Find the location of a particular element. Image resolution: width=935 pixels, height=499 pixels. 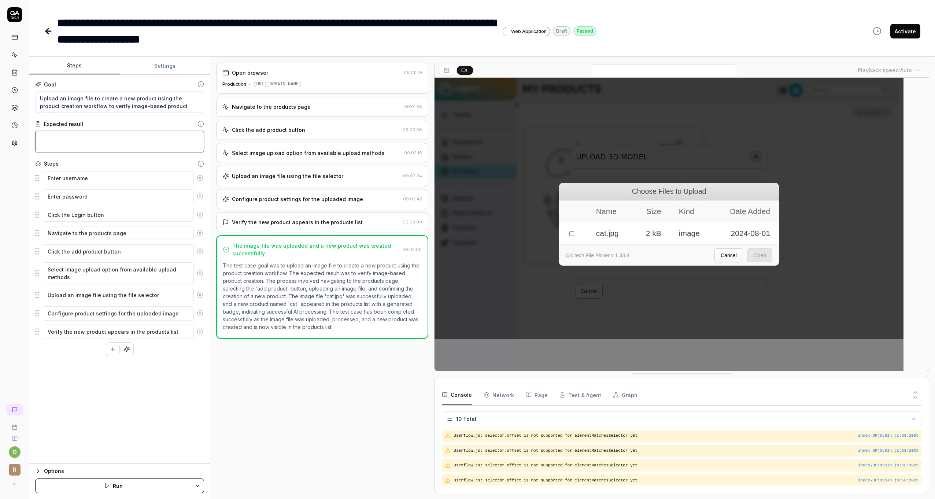

div: Steps is located at coordinates (51, 163).